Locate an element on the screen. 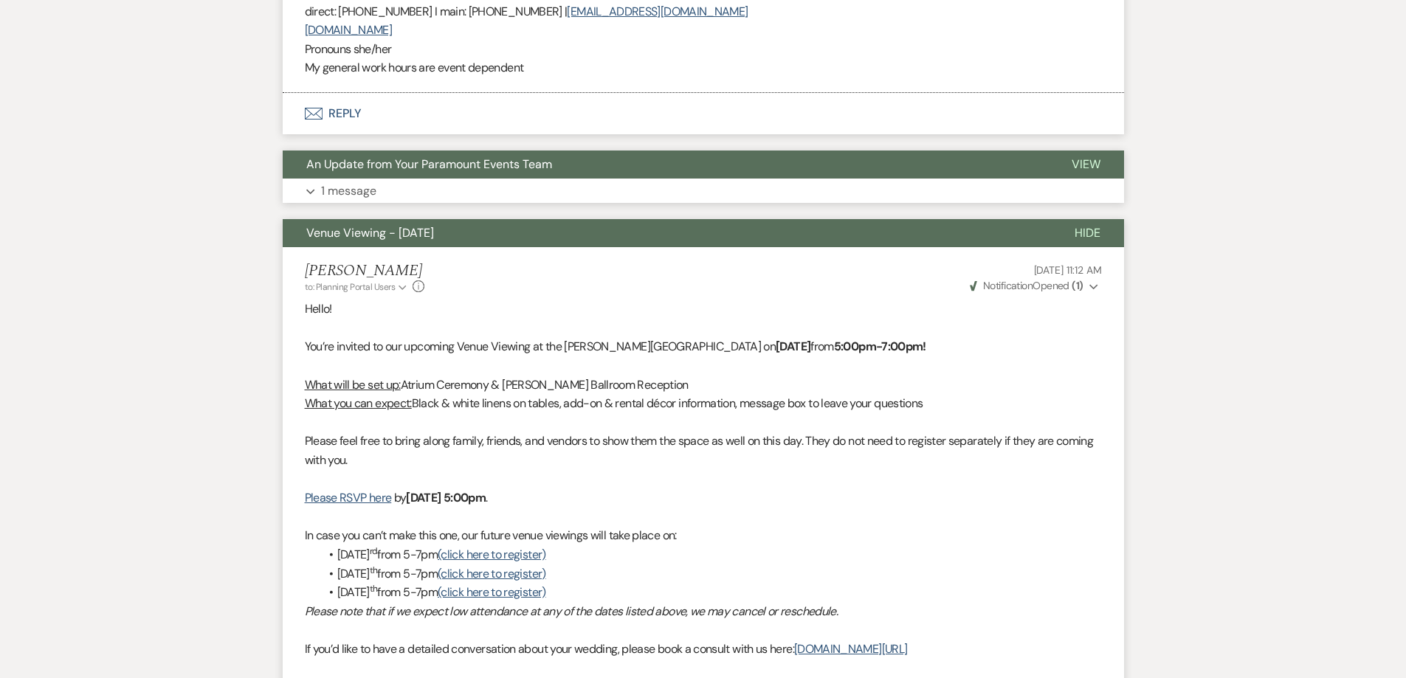 The image size is (1406, 678). span: to: Planning Portal Users is located at coordinates (350, 287).